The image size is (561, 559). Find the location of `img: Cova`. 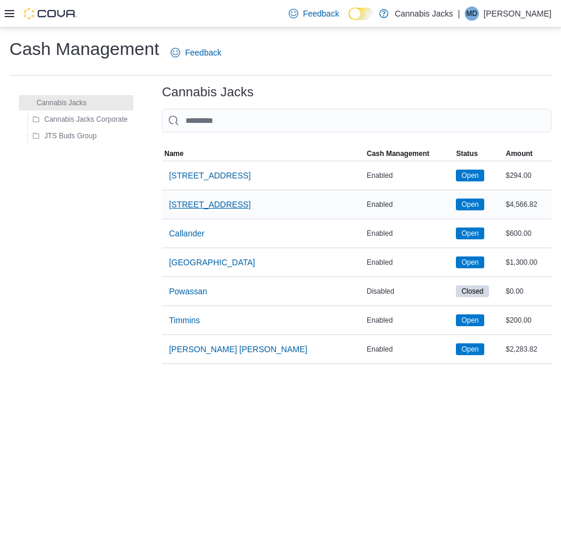

img: Cova is located at coordinates (50, 14).